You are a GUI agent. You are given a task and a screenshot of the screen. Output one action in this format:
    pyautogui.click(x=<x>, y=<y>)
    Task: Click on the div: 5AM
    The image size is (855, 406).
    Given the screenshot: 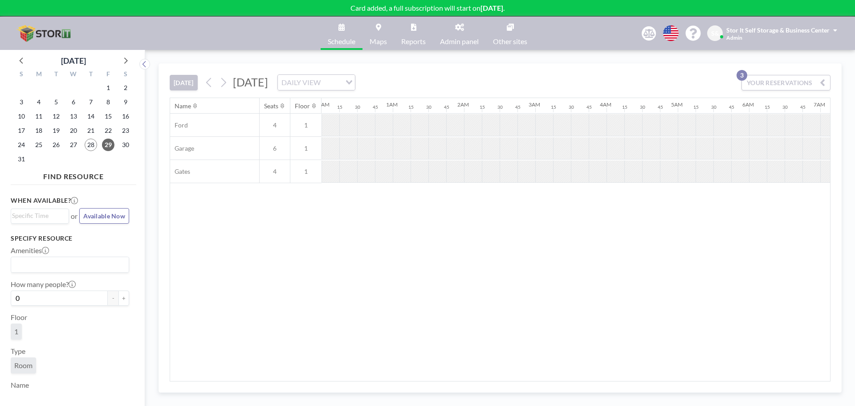 What is the action you would take?
    pyautogui.click(x=677, y=104)
    